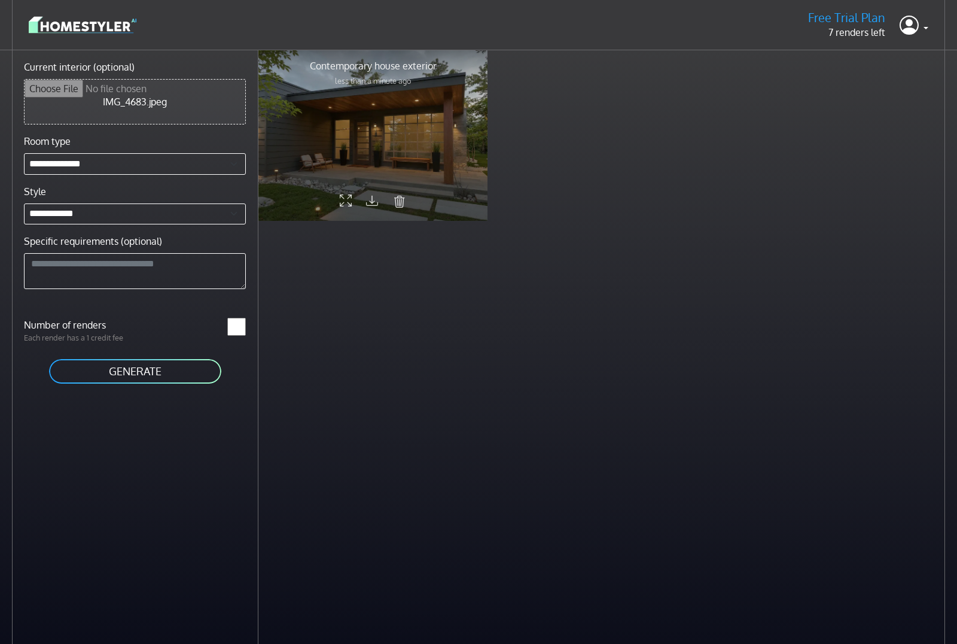 Image resolution: width=957 pixels, height=644 pixels. I want to click on img: logo-3de290ba35641baa71223ecac5eacb59cb85b4c7fdf211dc9aaecaaee71ea2f8.svg, so click(83, 25).